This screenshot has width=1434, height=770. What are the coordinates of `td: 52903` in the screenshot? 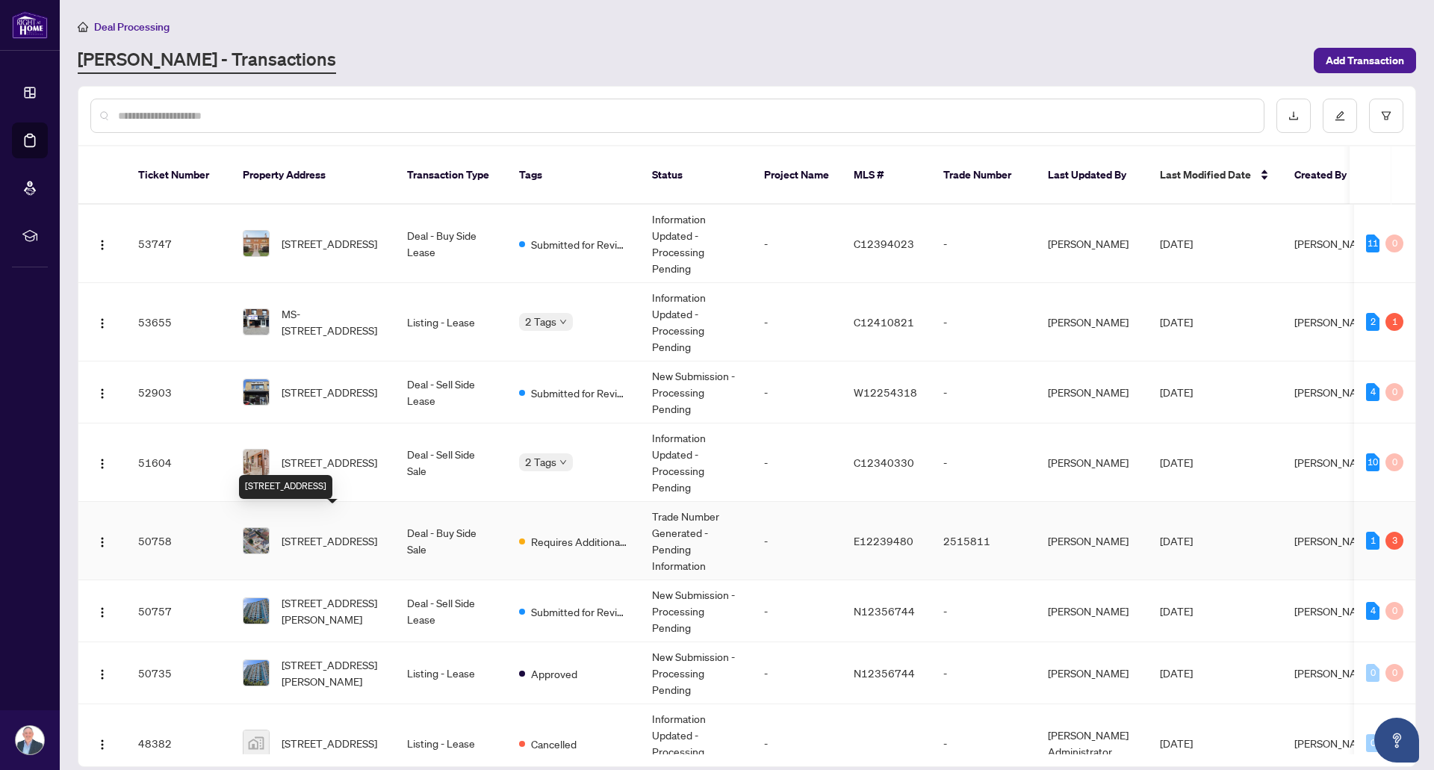 It's located at (178, 392).